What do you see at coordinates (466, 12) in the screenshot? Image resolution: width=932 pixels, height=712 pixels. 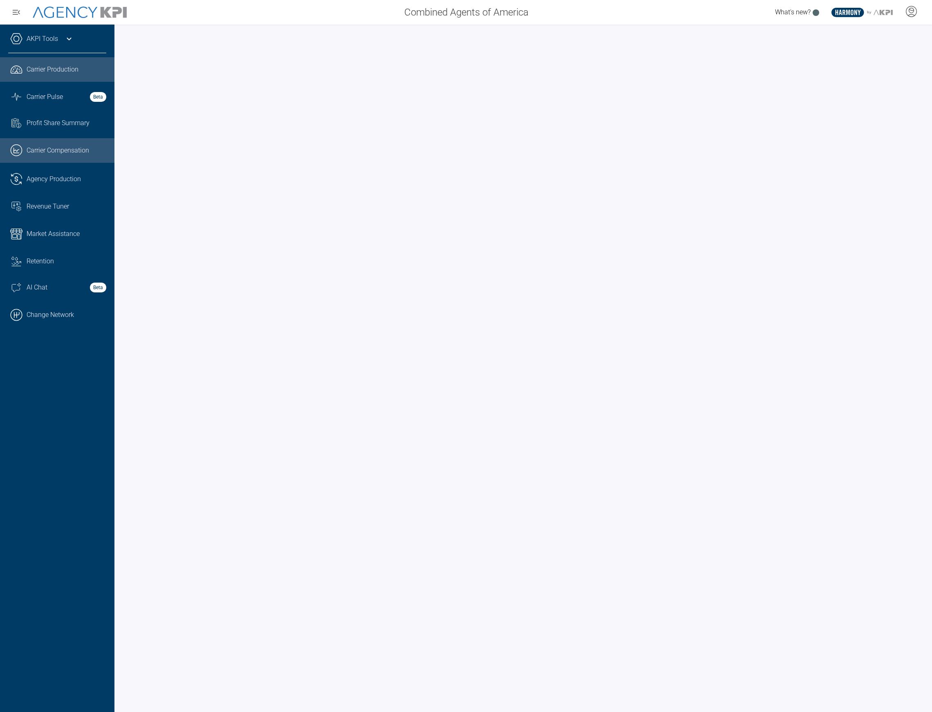 I see `span: Combined Agents of America` at bounding box center [466, 12].